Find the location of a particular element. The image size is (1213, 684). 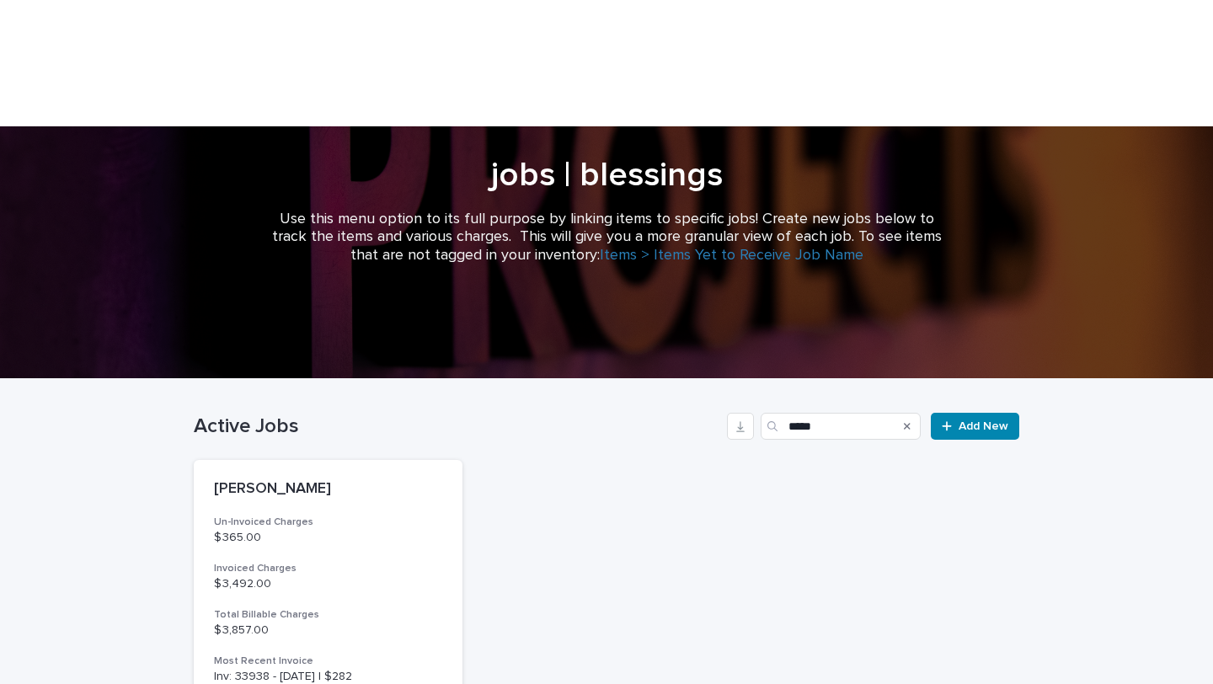

h1: jobs | blessings is located at coordinates (607, 175).